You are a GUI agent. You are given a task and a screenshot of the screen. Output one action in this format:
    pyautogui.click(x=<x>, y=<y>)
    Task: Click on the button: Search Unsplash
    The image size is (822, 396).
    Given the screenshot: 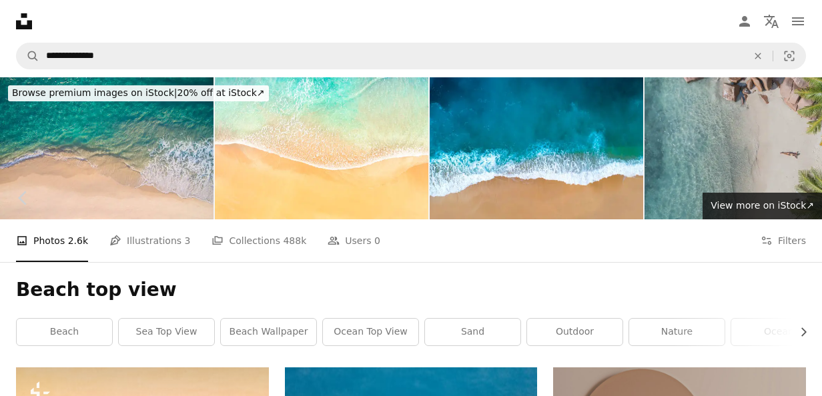 What is the action you would take?
    pyautogui.click(x=28, y=56)
    